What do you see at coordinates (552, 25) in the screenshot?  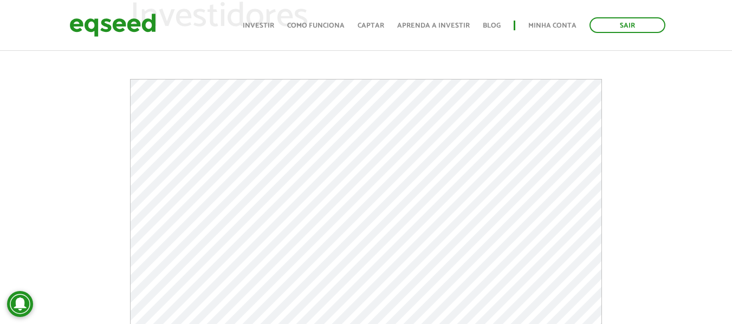 I see `a: Minha conta` at bounding box center [552, 25].